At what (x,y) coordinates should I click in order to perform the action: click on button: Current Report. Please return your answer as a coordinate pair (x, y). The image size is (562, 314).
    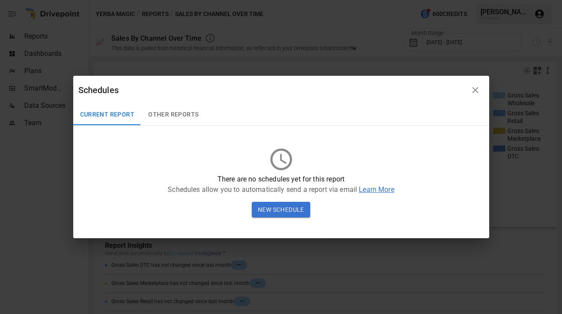
    Looking at the image, I should click on (107, 115).